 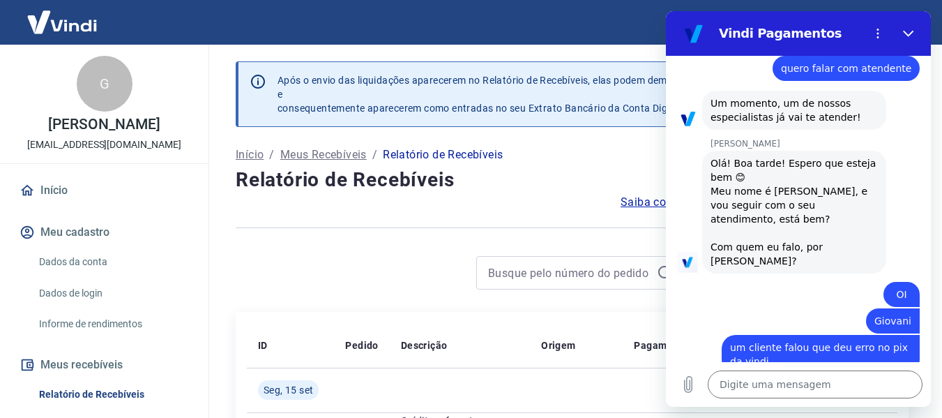 What do you see at coordinates (180, 57) in the screenshot?
I see `span: quero falar com atendente` at bounding box center [180, 57].